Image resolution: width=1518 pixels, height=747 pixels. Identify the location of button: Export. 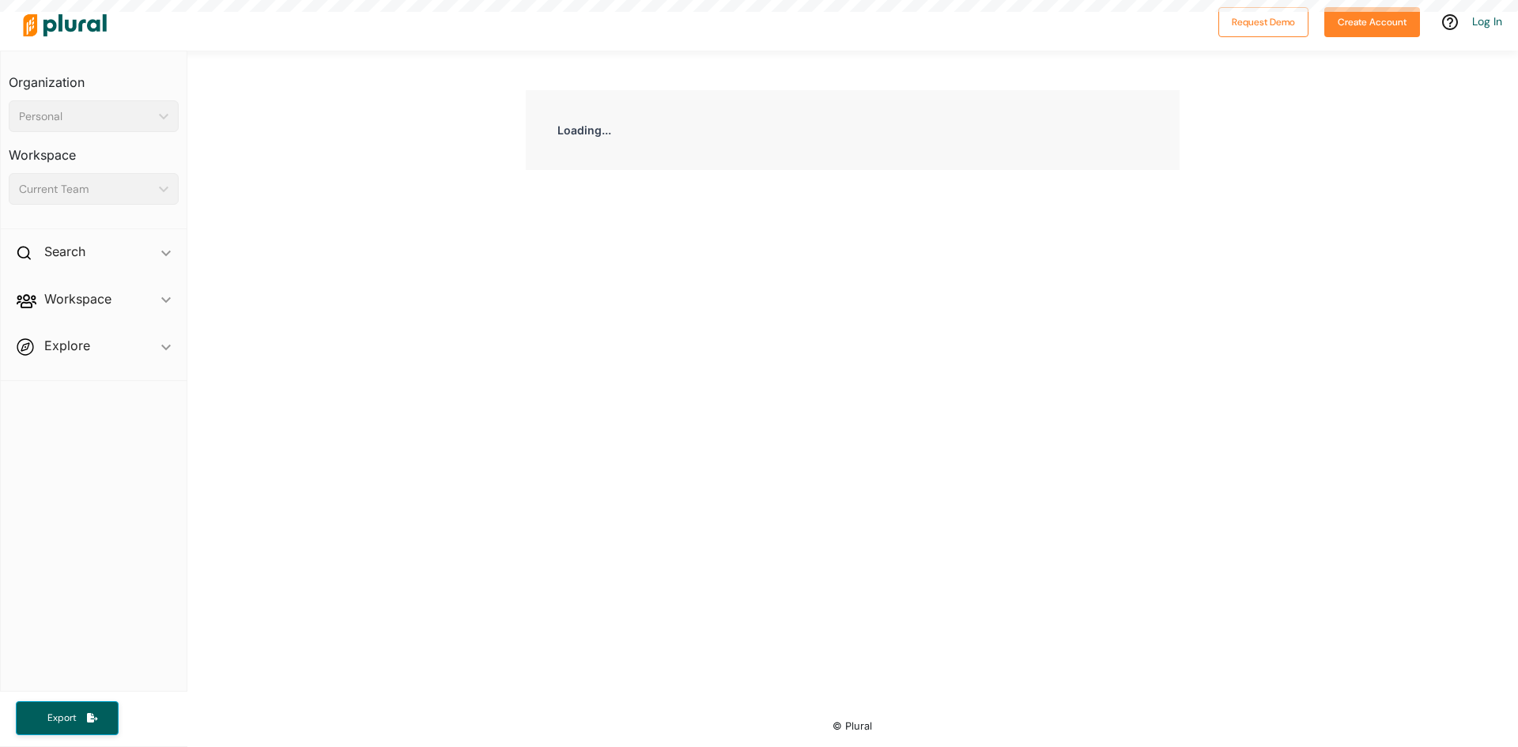
(67, 718).